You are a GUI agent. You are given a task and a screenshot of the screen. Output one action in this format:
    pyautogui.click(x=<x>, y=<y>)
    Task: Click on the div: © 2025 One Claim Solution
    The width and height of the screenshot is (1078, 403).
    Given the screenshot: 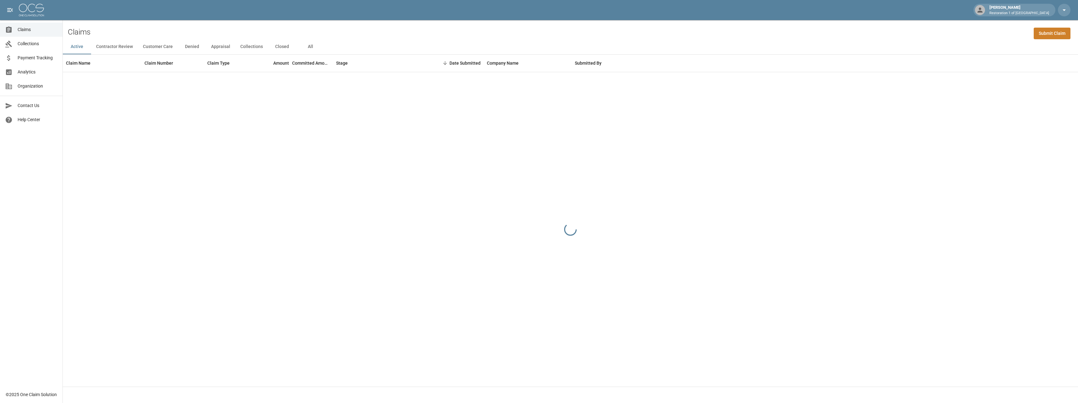 What is the action you would take?
    pyautogui.click(x=31, y=395)
    